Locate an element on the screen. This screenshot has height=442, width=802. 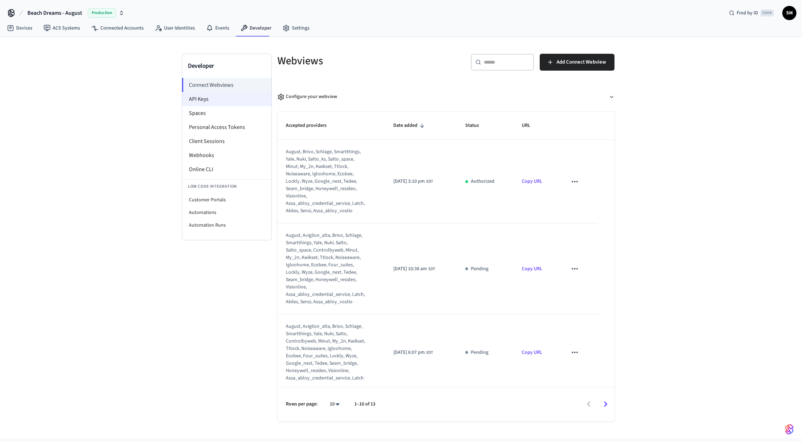
li: Connect Webviews is located at coordinates (227, 85).